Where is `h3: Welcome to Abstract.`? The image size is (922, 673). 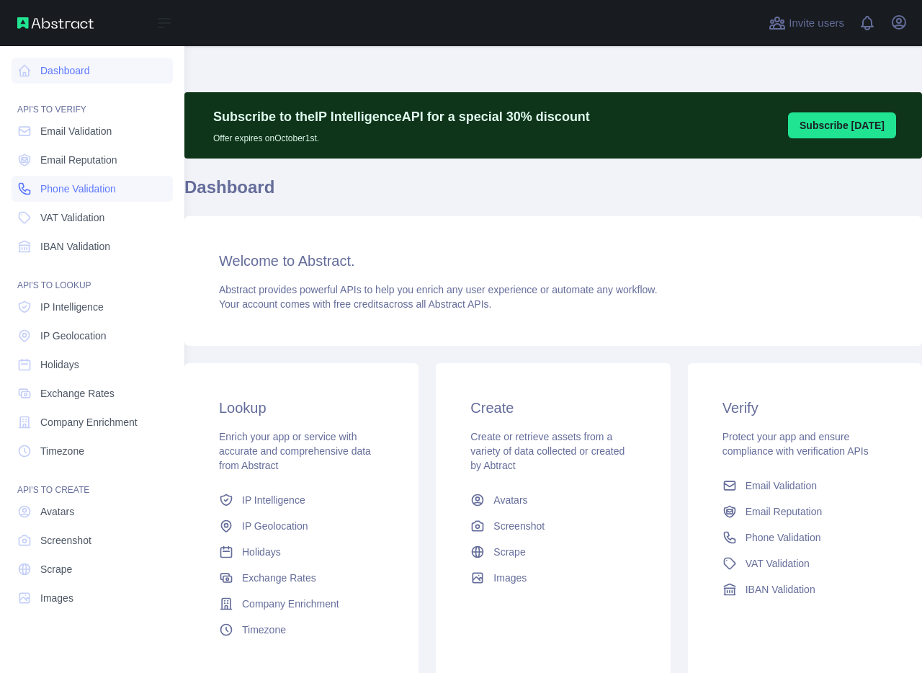
h3: Welcome to Abstract. is located at coordinates (553, 261).